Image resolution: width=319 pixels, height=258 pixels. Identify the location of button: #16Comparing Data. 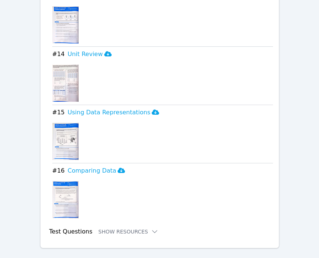
(163, 171).